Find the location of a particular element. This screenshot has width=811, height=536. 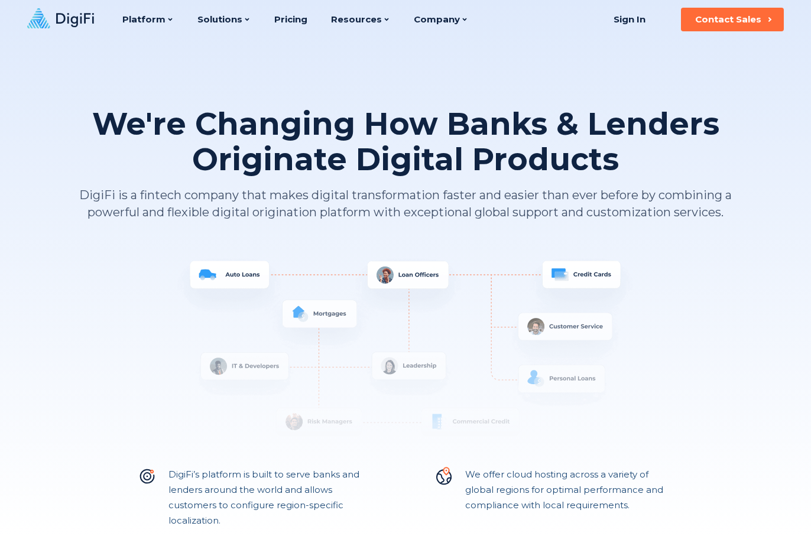

a: Sign In is located at coordinates (629, 20).